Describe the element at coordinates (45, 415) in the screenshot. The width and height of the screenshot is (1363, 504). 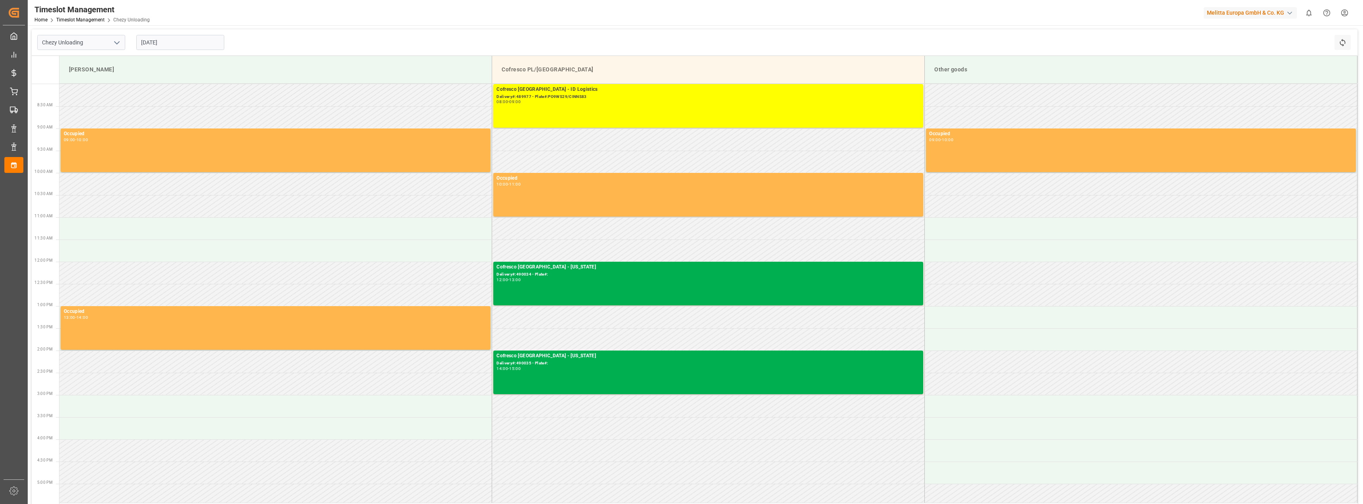
I see `span: 3:30 PM` at that location.